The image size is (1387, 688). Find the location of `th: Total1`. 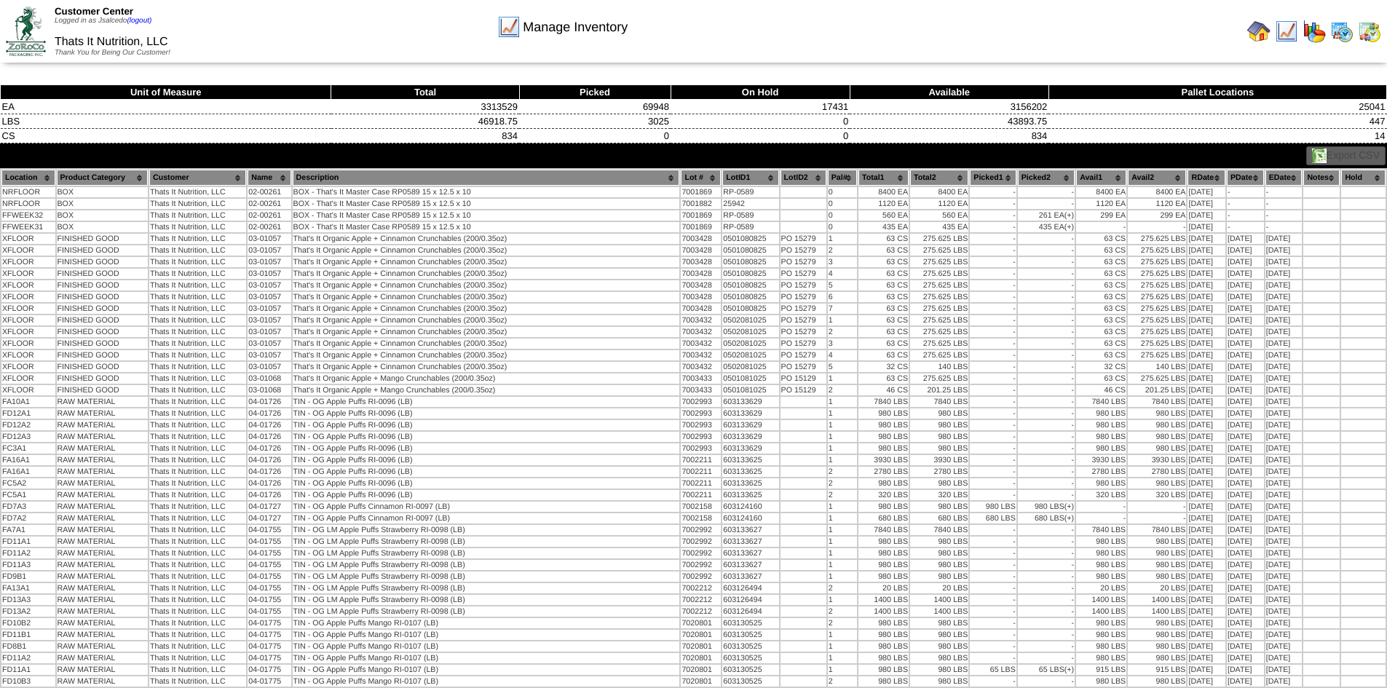

th: Total1 is located at coordinates (883, 178).